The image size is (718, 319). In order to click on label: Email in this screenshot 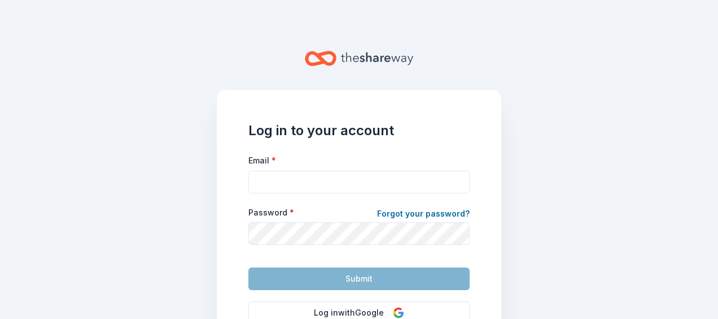, I will do `click(262, 160)`.